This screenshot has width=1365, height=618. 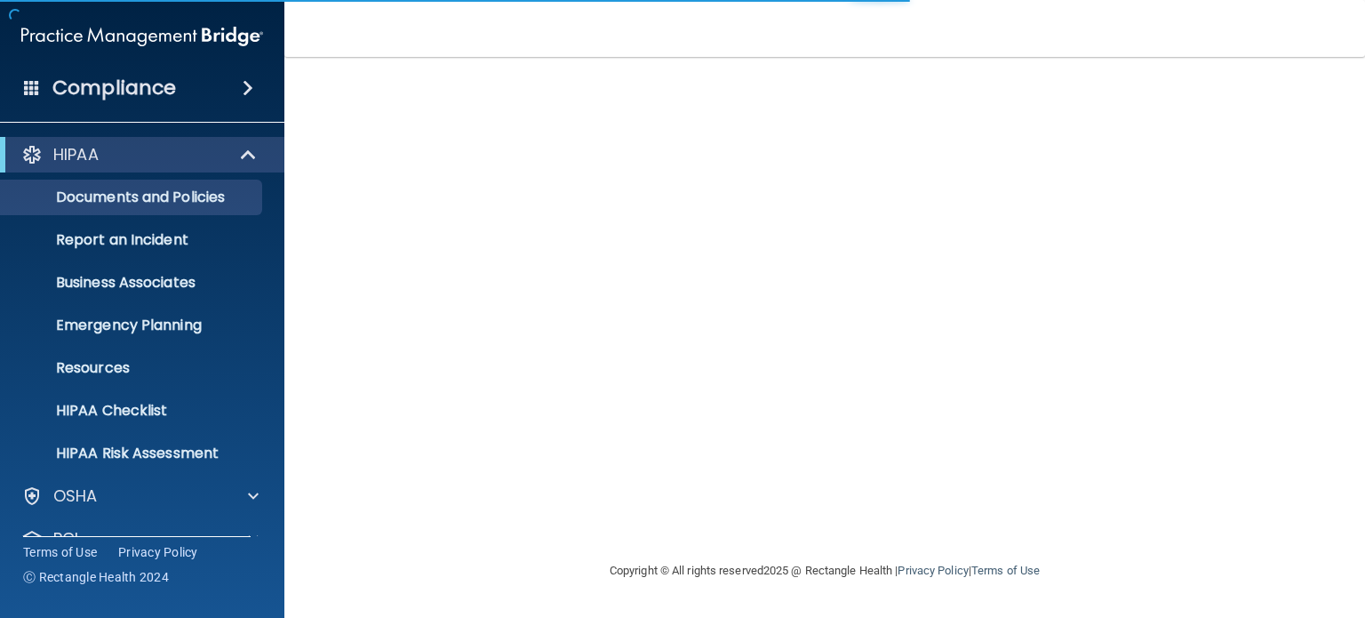 I want to click on p: Resources, so click(x=132, y=368).